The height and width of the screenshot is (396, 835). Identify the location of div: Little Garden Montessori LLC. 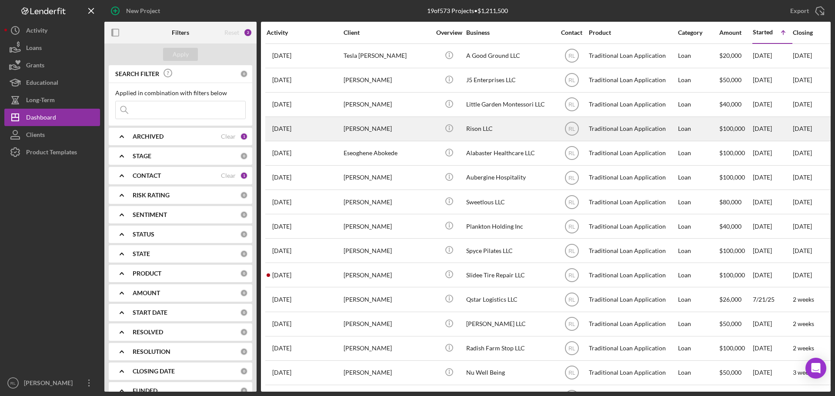
(510, 104).